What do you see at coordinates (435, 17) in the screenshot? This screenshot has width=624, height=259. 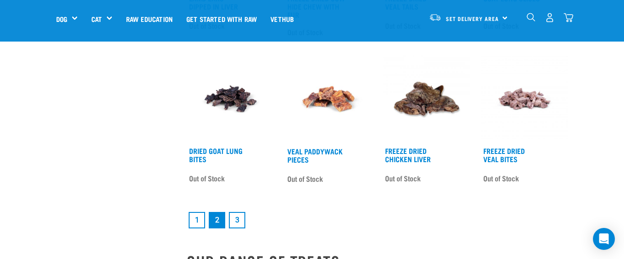 I see `img: van-moving.png` at bounding box center [435, 17].